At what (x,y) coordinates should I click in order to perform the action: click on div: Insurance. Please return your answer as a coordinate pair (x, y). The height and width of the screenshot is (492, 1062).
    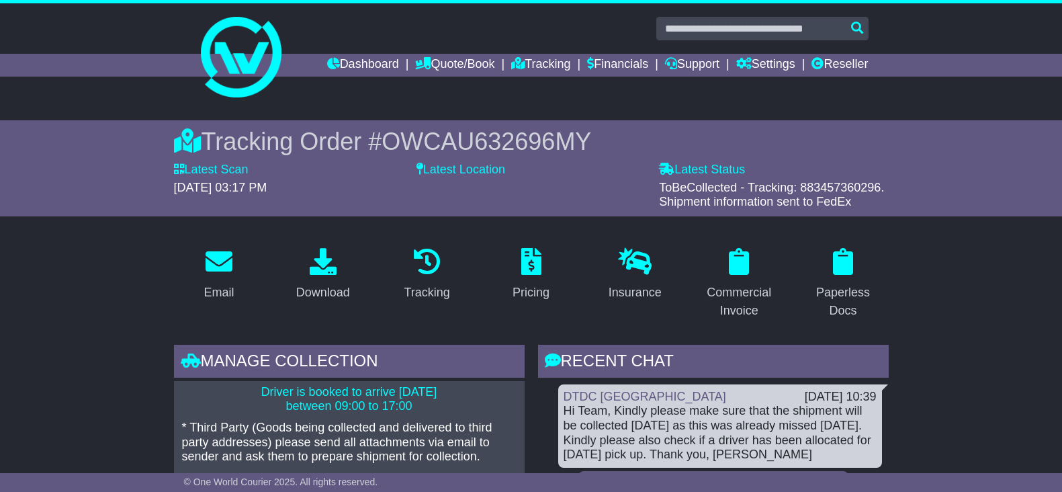
    Looking at the image, I should click on (635, 292).